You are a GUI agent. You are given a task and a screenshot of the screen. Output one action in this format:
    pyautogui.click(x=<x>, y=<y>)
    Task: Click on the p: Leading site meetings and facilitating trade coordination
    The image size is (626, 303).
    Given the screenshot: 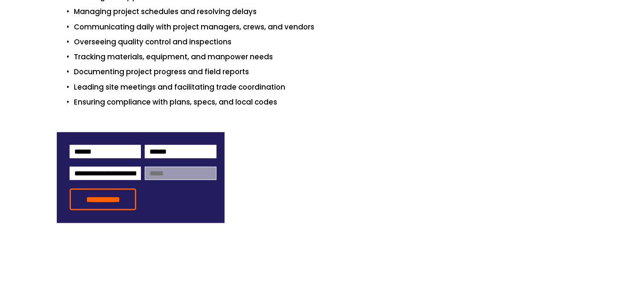 What is the action you would take?
    pyautogui.click(x=321, y=87)
    